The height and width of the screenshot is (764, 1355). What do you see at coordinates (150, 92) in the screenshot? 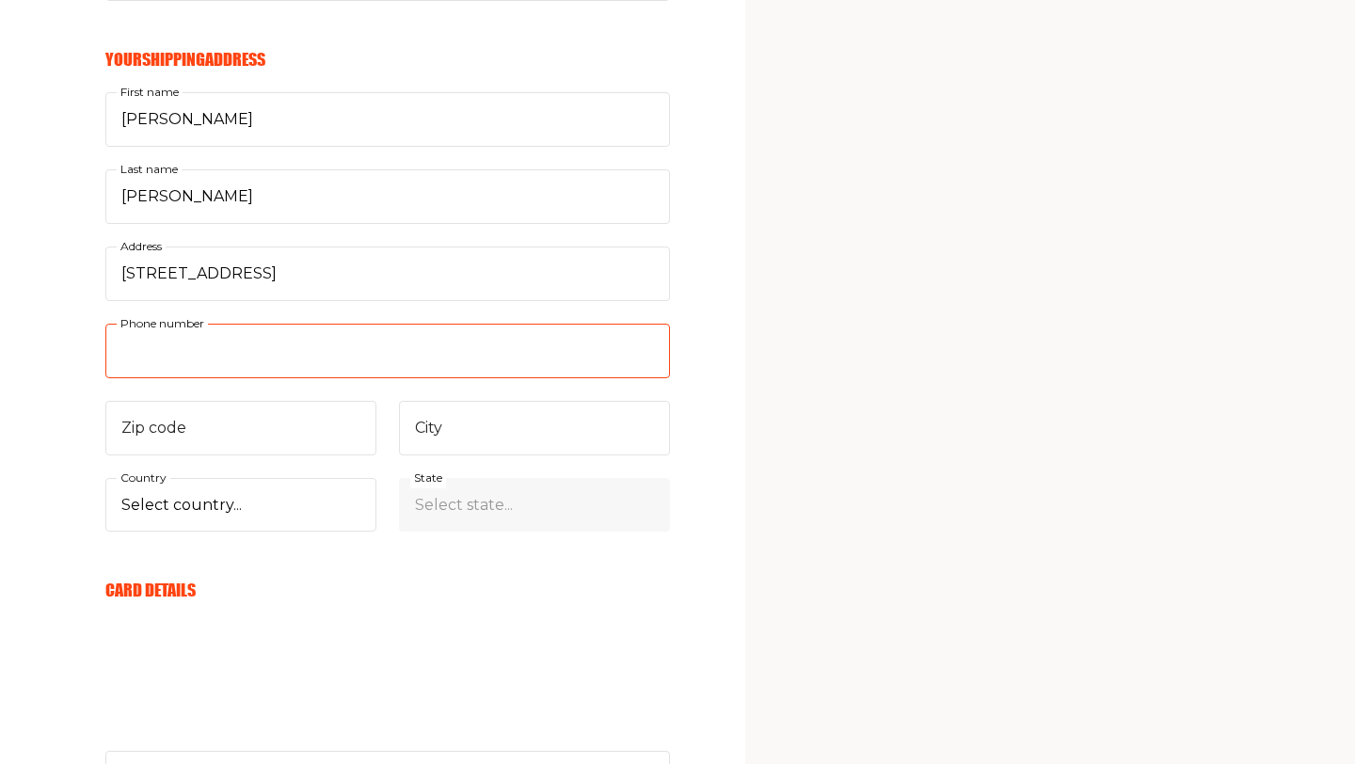
I see `label: First name` at bounding box center [150, 92].